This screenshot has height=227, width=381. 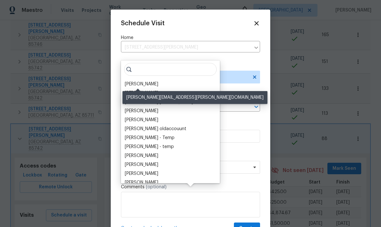 What do you see at coordinates (256, 107) in the screenshot?
I see `button: Open` at bounding box center [256, 107].